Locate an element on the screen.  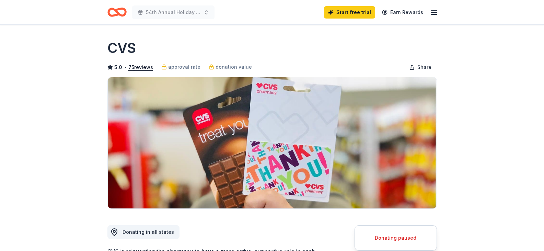
span: 5.0 is located at coordinates (118, 67).